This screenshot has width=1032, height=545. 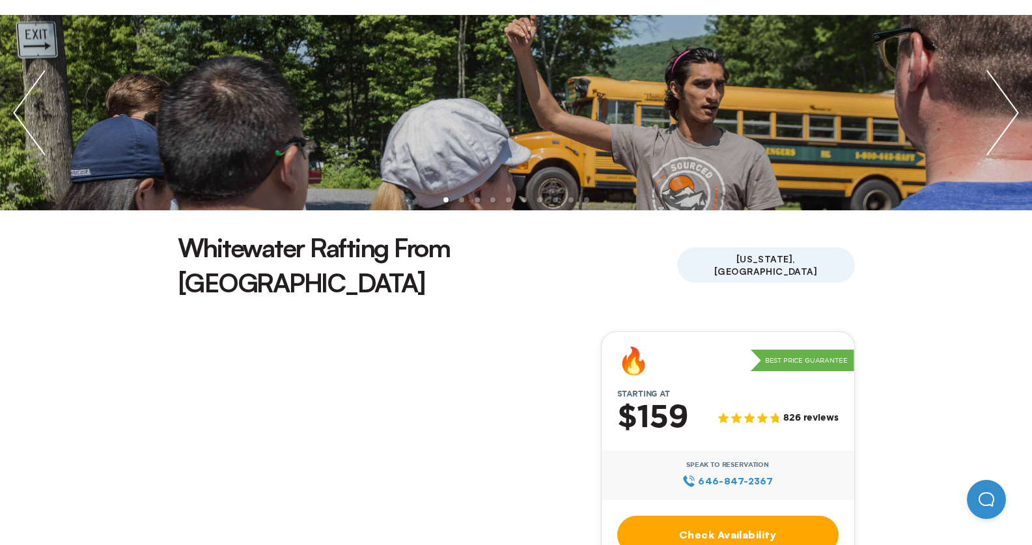 What do you see at coordinates (1002, 113) in the screenshot?
I see `img: next slide / item` at bounding box center [1002, 113].